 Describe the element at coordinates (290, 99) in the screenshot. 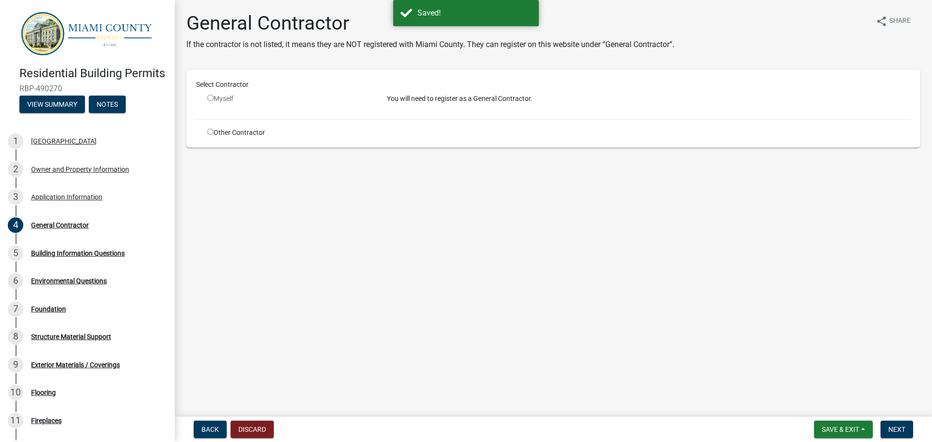

I see `div: Myself` at that location.